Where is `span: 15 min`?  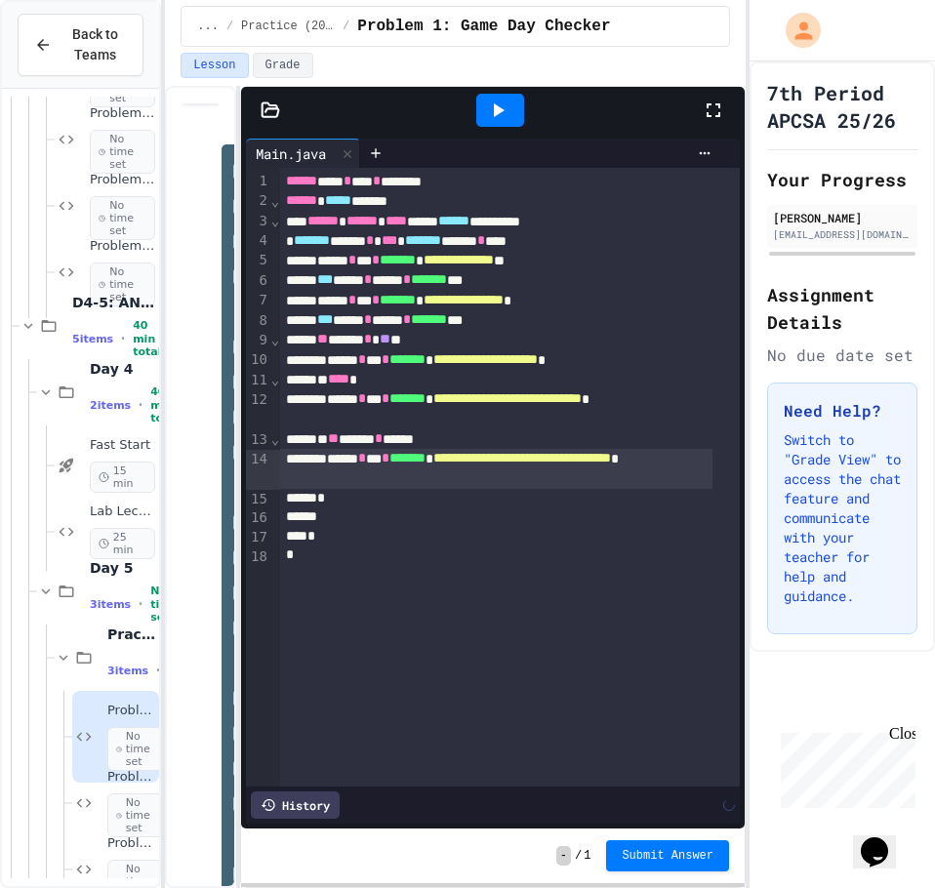
span: 15 min is located at coordinates (122, 477).